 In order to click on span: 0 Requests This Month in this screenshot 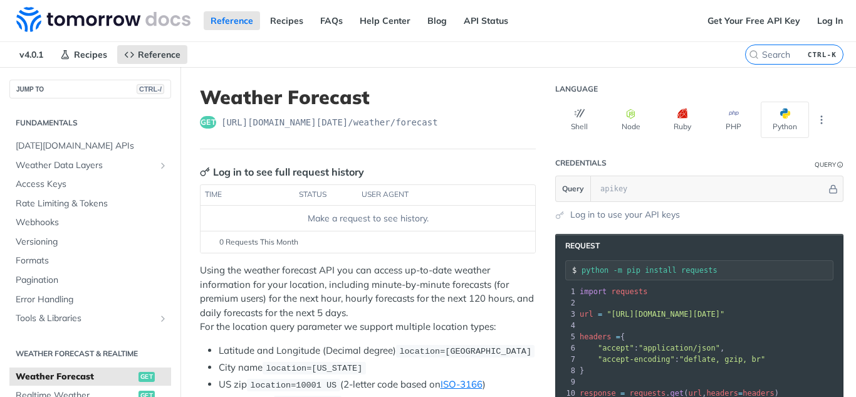, I will do `click(259, 242)`.